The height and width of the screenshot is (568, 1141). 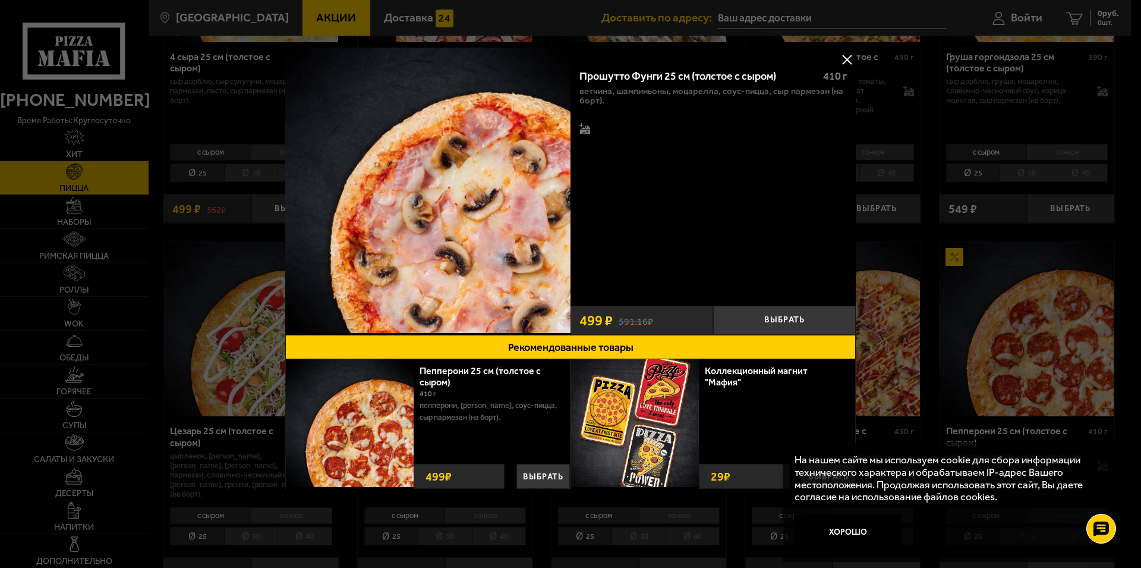 I want to click on a: Пепперони 25 см (толстое с сыром), so click(x=480, y=376).